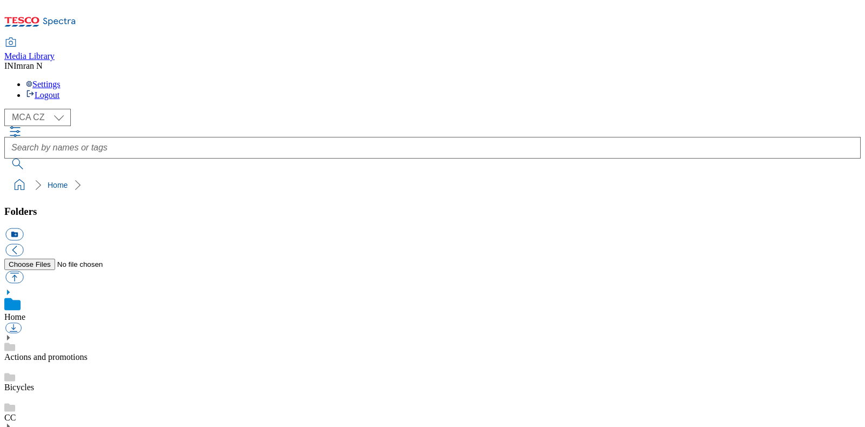 This screenshot has height=427, width=865. Describe the element at coordinates (29, 56) in the screenshot. I see `span: Media Library` at that location.